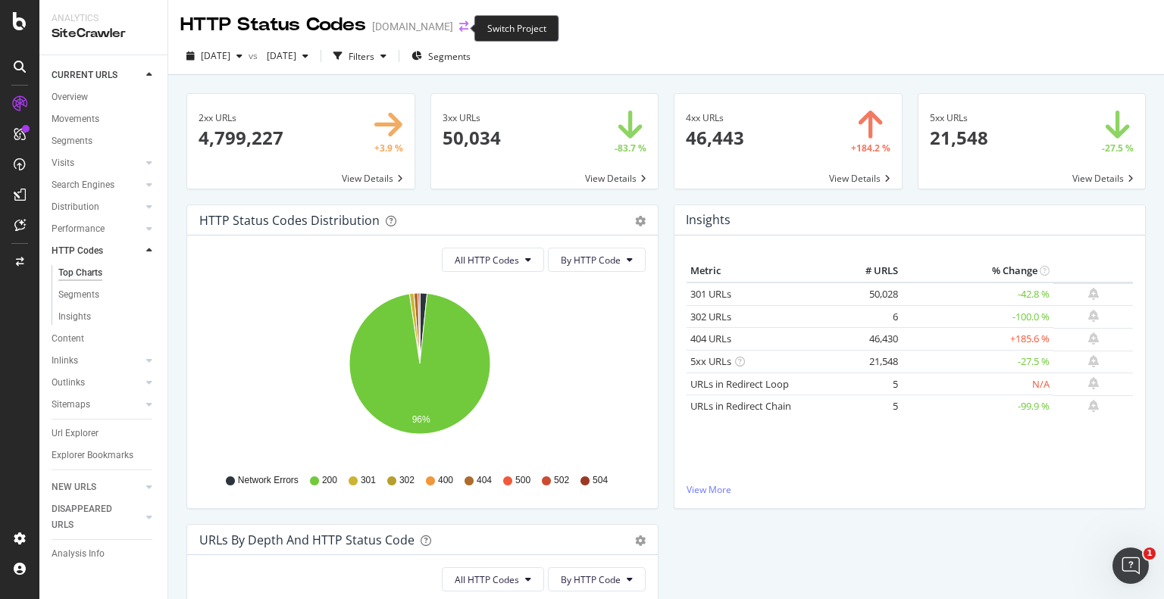 The height and width of the screenshot is (599, 1164). I want to click on span: 301, so click(368, 480).